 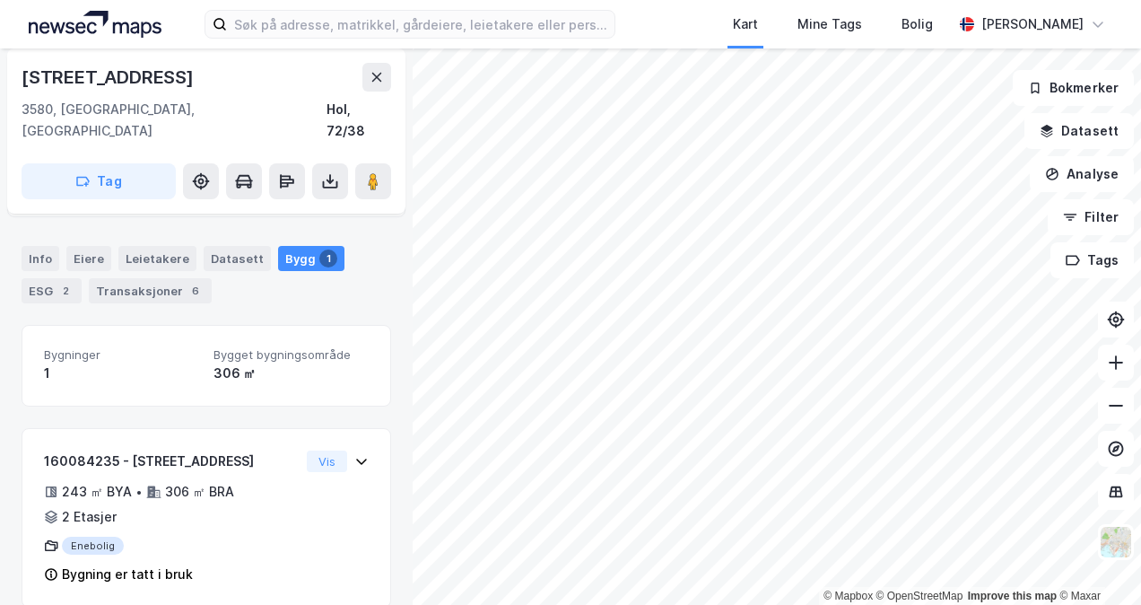 What do you see at coordinates (919, 596) in the screenshot?
I see `a: OpenStreetMap` at bounding box center [919, 596].